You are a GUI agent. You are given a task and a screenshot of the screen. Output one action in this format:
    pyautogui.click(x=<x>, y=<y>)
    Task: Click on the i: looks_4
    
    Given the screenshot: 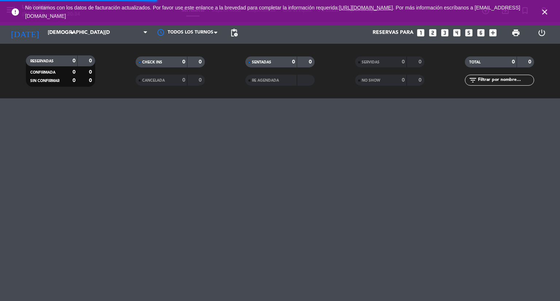 What is the action you would take?
    pyautogui.click(x=457, y=33)
    